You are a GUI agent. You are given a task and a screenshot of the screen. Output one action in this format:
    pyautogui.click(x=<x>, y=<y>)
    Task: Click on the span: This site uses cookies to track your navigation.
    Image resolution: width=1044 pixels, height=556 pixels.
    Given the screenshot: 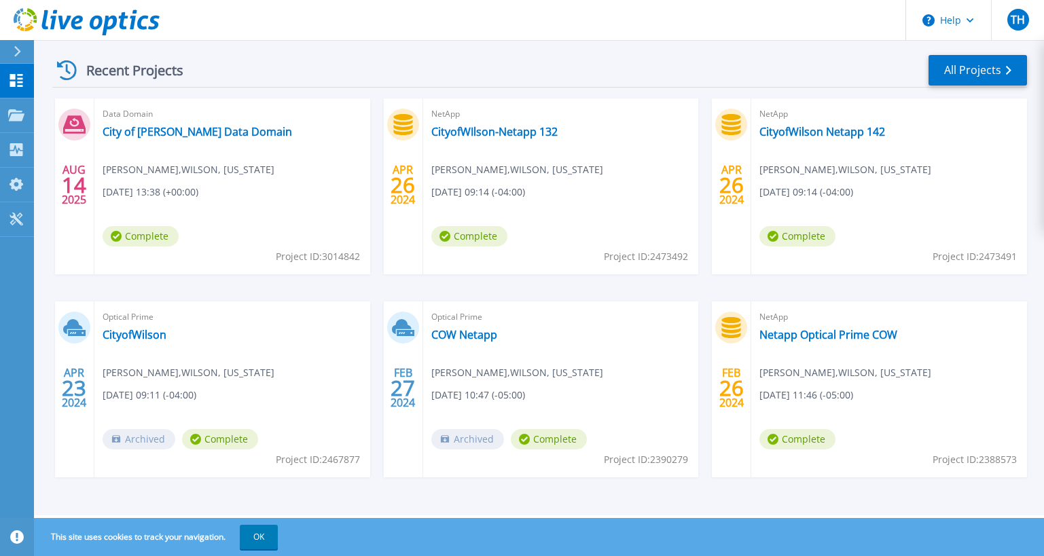 What is the action you would take?
    pyautogui.click(x=158, y=537)
    